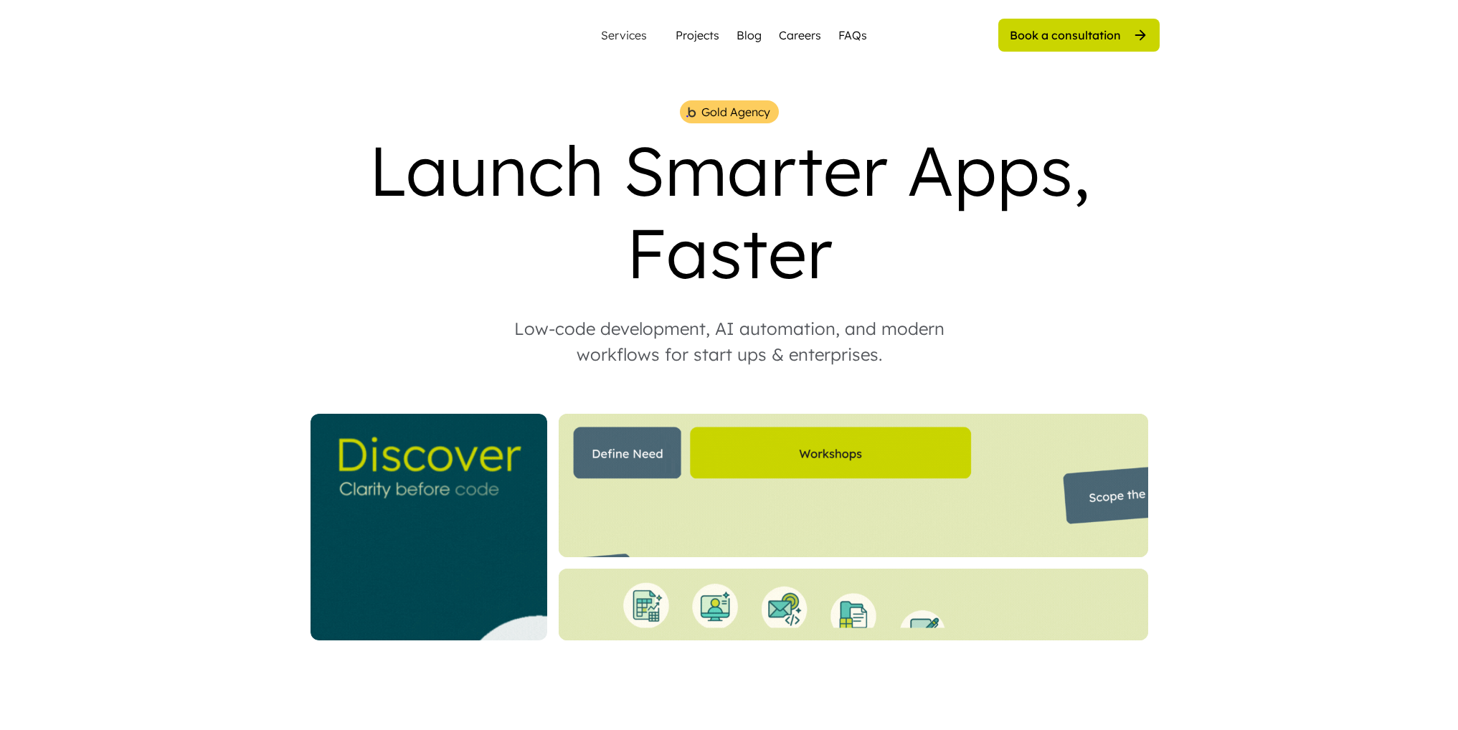  What do you see at coordinates (690, 112) in the screenshot?
I see `img: bubble%201.png` at bounding box center [690, 112].